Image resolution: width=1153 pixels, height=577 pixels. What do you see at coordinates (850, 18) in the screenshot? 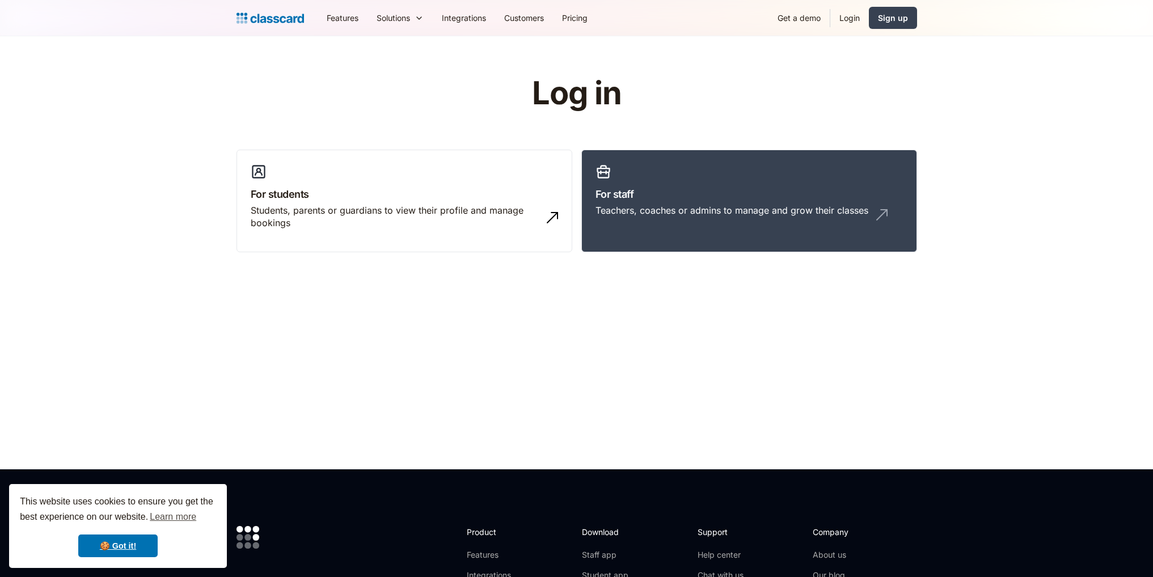
I see `a: Login` at bounding box center [850, 18].